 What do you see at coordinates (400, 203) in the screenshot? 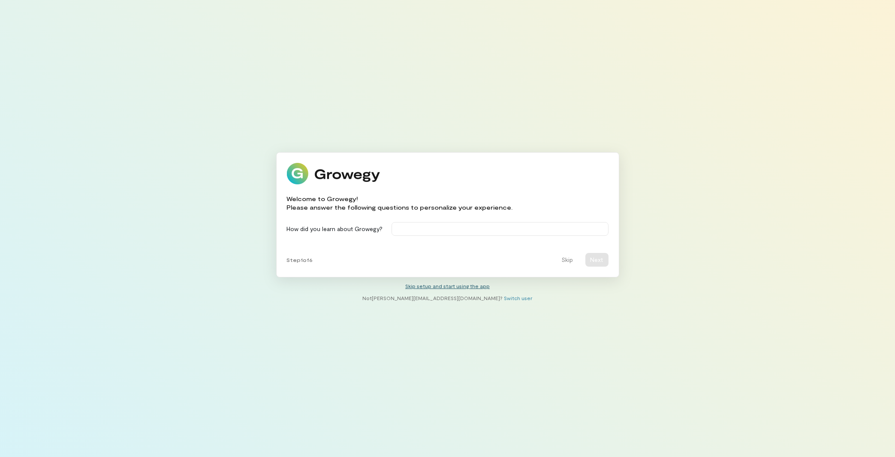
I see `div: Welcome to Growegy! Please answer the following questions to personalize your experience.` at bounding box center [400, 203].